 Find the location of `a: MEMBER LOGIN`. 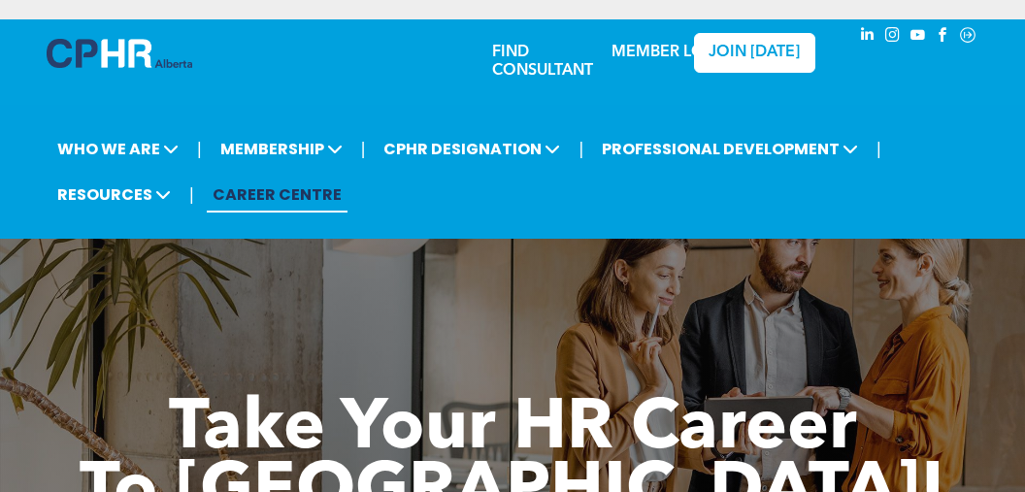

a: MEMBER LOGIN is located at coordinates (671, 52).